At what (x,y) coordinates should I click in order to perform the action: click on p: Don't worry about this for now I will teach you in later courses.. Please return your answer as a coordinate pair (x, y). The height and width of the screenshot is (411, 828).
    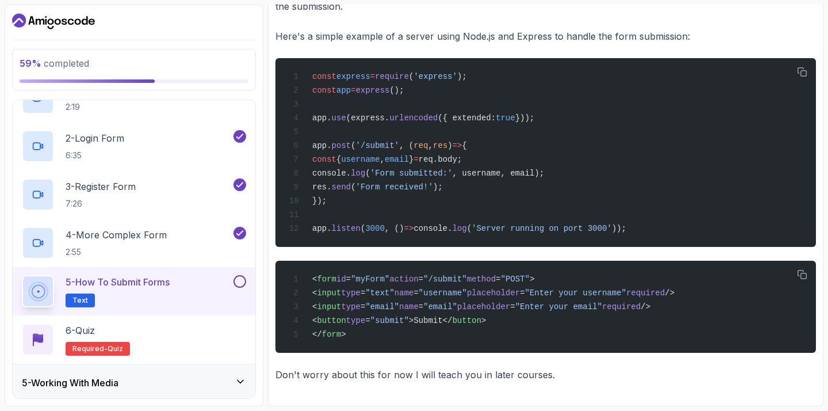
    Looking at the image, I should click on (546, 374).